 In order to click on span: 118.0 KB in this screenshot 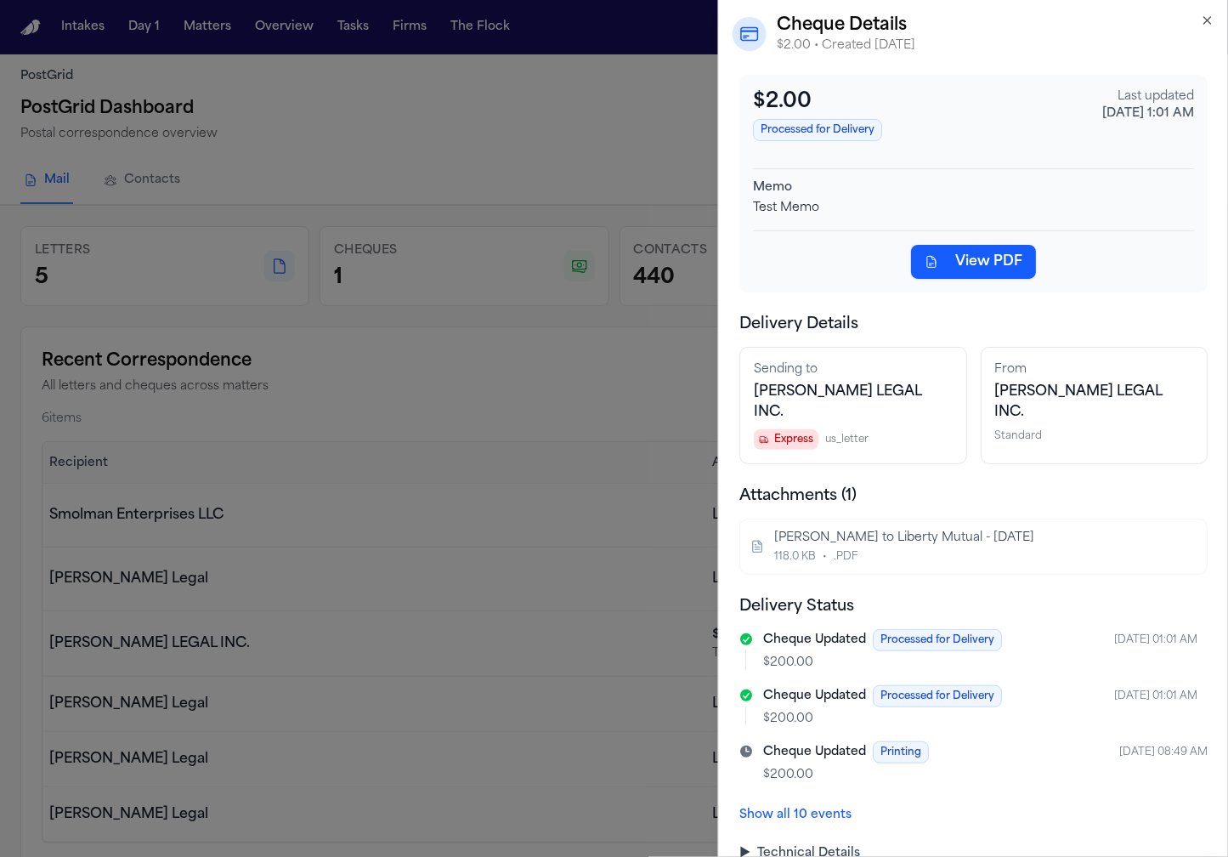, I will do `click(795, 557)`.